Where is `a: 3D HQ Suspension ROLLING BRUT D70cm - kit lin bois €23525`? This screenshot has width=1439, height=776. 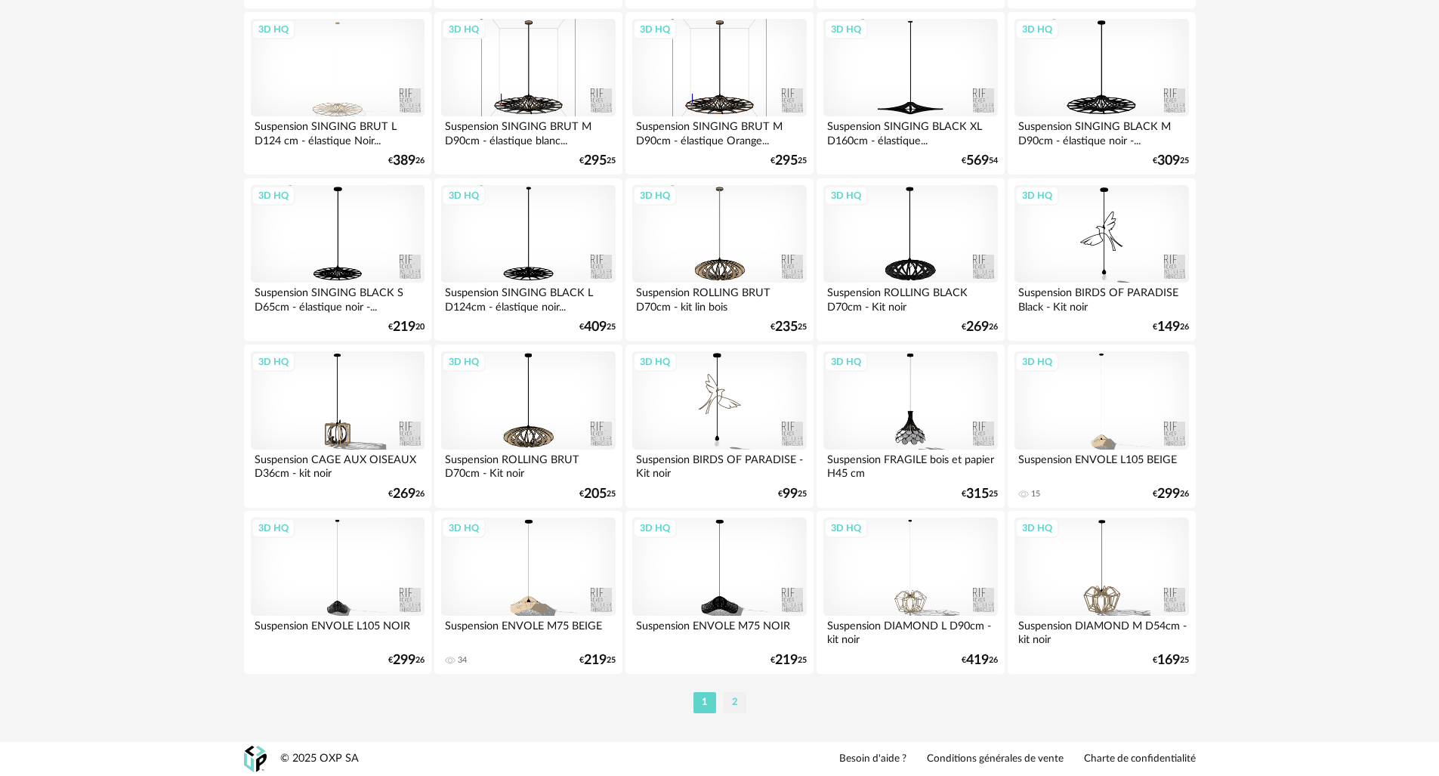
a: 3D HQ Suspension ROLLING BRUT D70cm - kit lin bois €23525 is located at coordinates (719, 260).